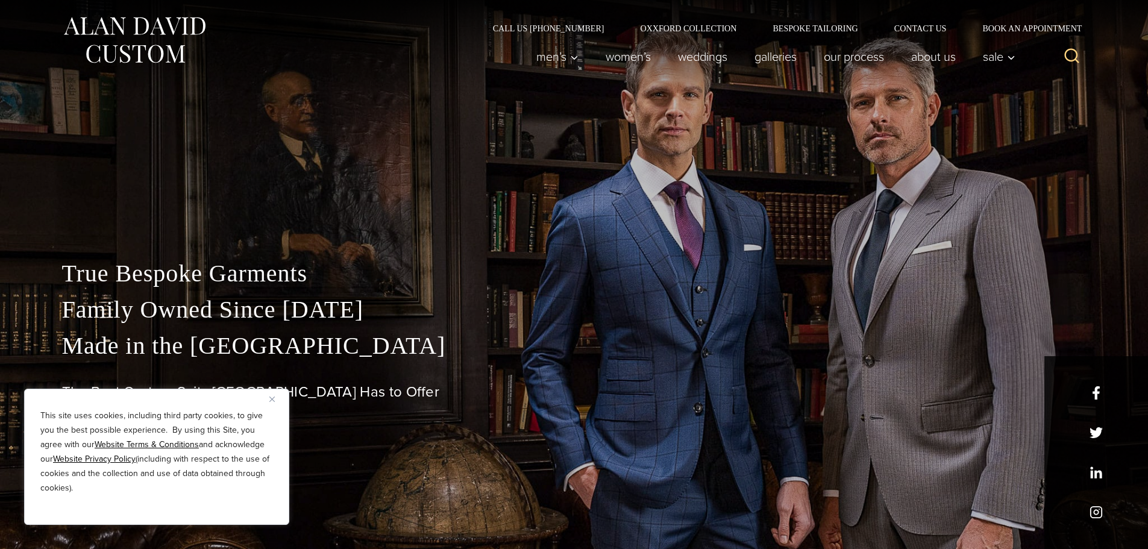 This screenshot has height=549, width=1148. What do you see at coordinates (853, 57) in the screenshot?
I see `a: Our Process` at bounding box center [853, 57].